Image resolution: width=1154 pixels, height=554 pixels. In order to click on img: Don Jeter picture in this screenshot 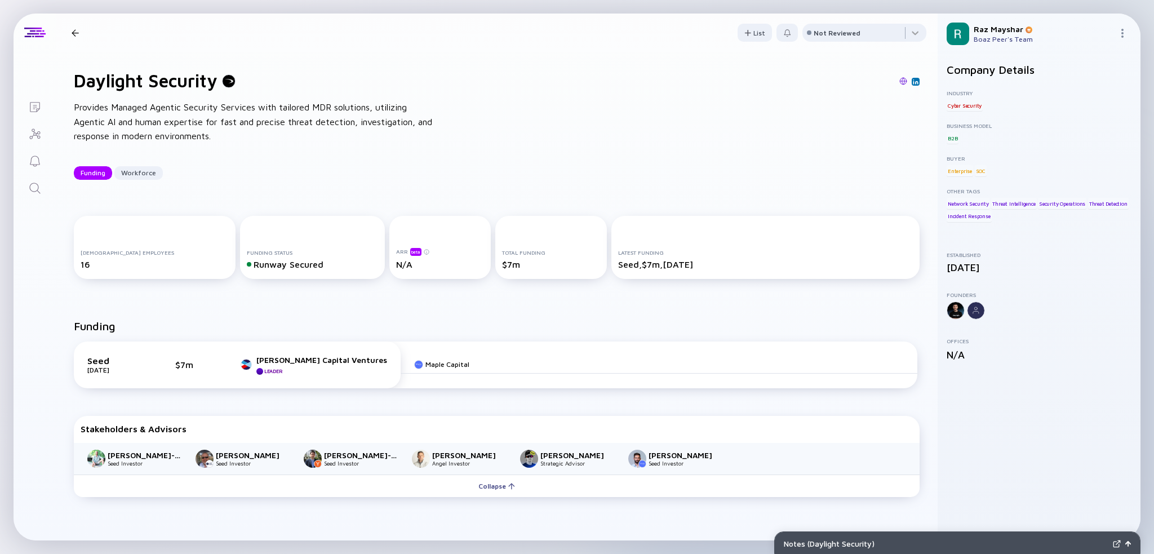, I will do `click(529, 459)`.